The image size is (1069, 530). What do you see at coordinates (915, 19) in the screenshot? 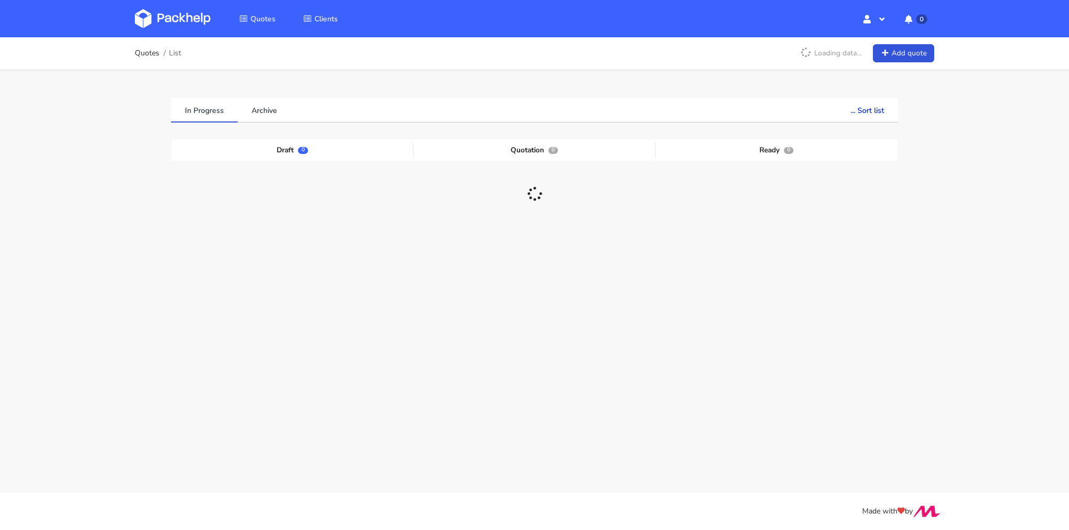
I see `button: 0` at bounding box center [915, 19].